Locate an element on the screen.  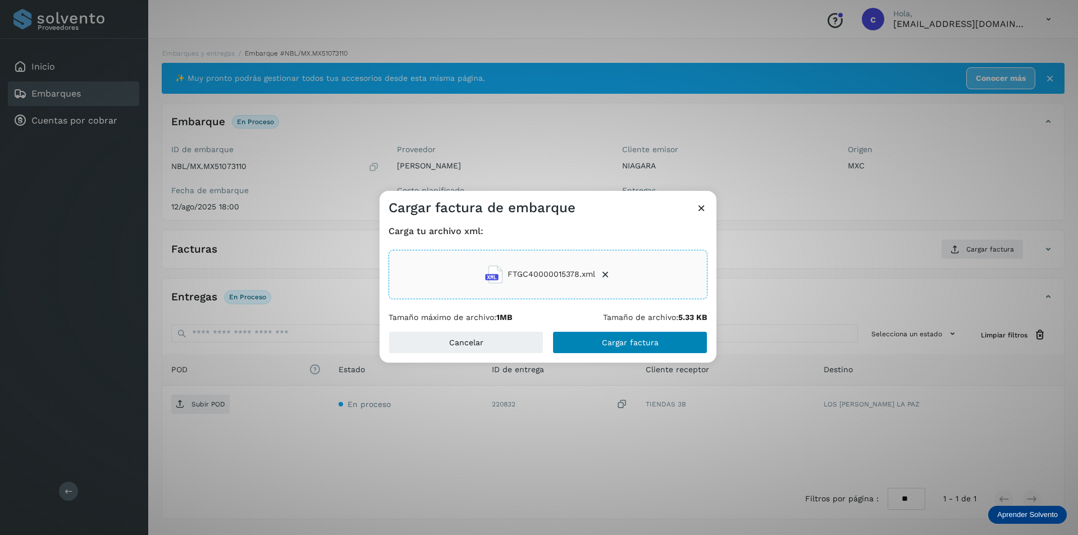
span: Cargar factura is located at coordinates (630, 342).